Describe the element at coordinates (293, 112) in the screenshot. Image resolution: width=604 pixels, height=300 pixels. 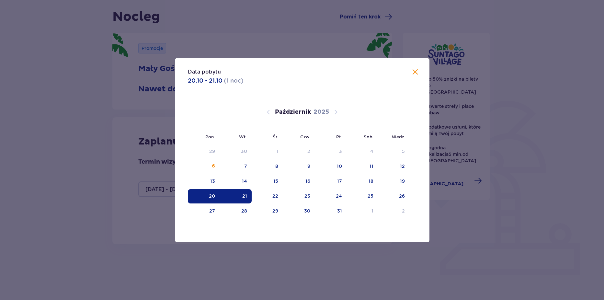
I see `p: Październik` at that location.